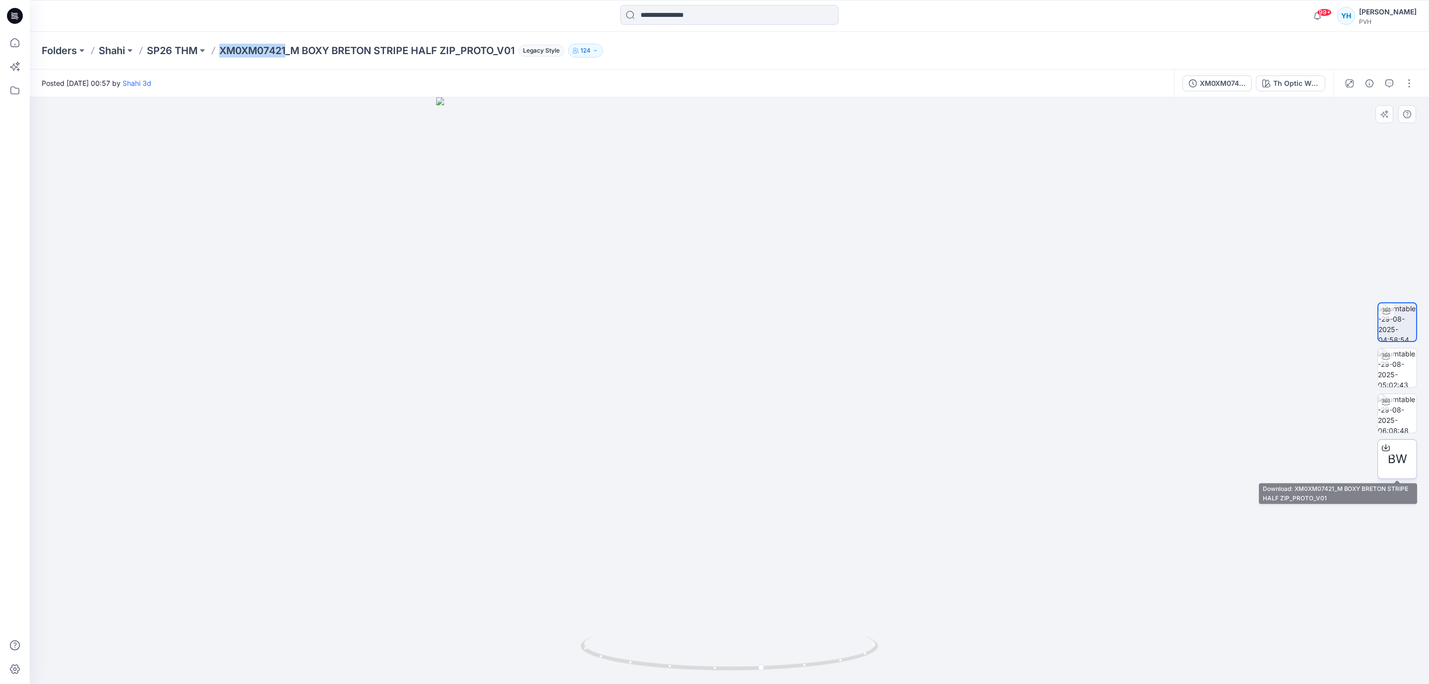  Describe the element at coordinates (1290, 83) in the screenshot. I see `button: Th Optic White - YCF` at that location.